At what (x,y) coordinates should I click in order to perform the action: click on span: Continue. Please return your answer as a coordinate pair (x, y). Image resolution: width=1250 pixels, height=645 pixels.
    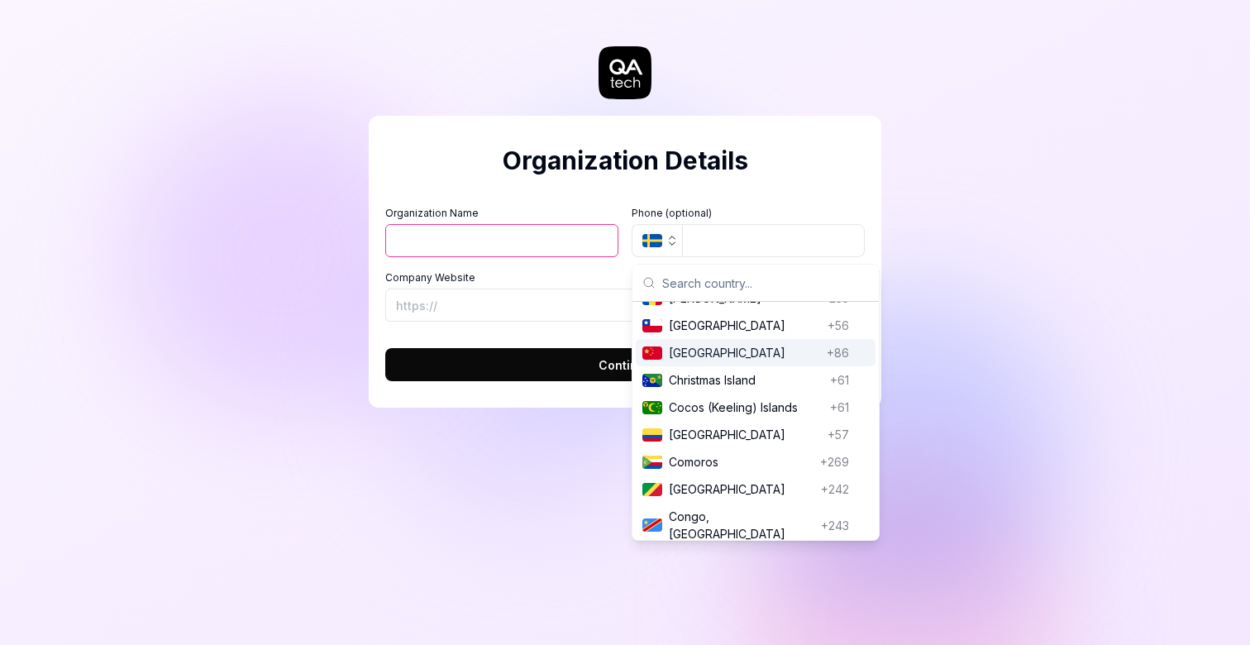
    Looking at the image, I should click on (625, 365).